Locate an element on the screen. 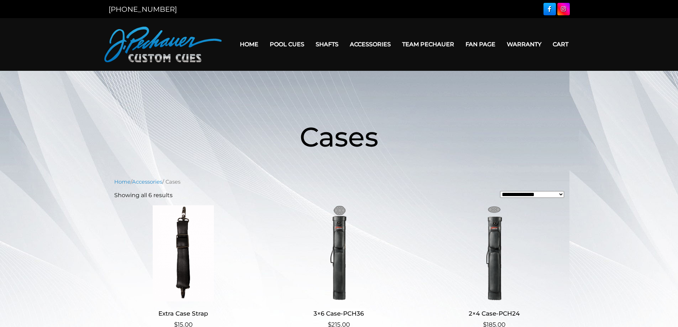 The image size is (678, 327). h2: Extra Case Strap is located at coordinates (183, 313).